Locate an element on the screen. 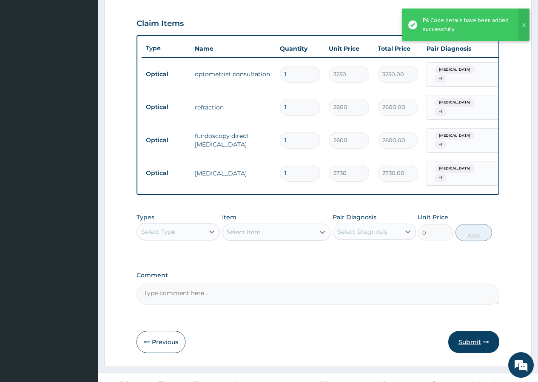  td: optometrist consultation is located at coordinates (233, 74).